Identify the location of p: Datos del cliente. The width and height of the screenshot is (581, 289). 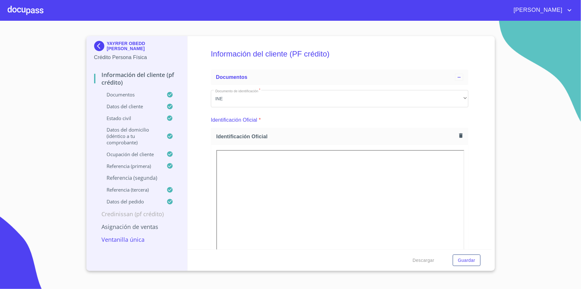
(130, 106).